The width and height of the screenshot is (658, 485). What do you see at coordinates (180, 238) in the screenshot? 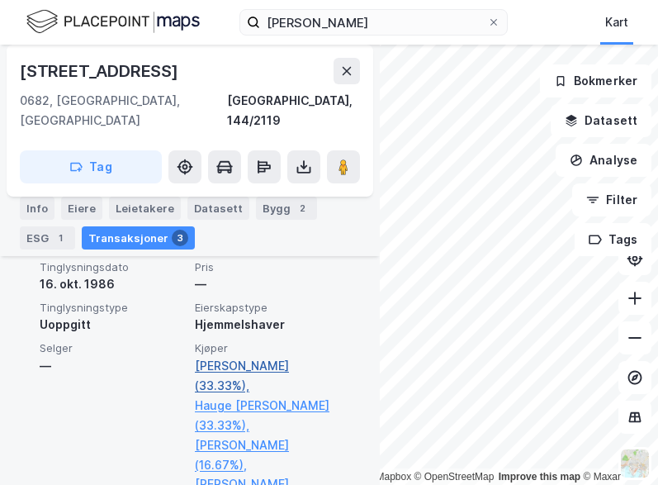
I see `div: 3` at bounding box center [180, 238].